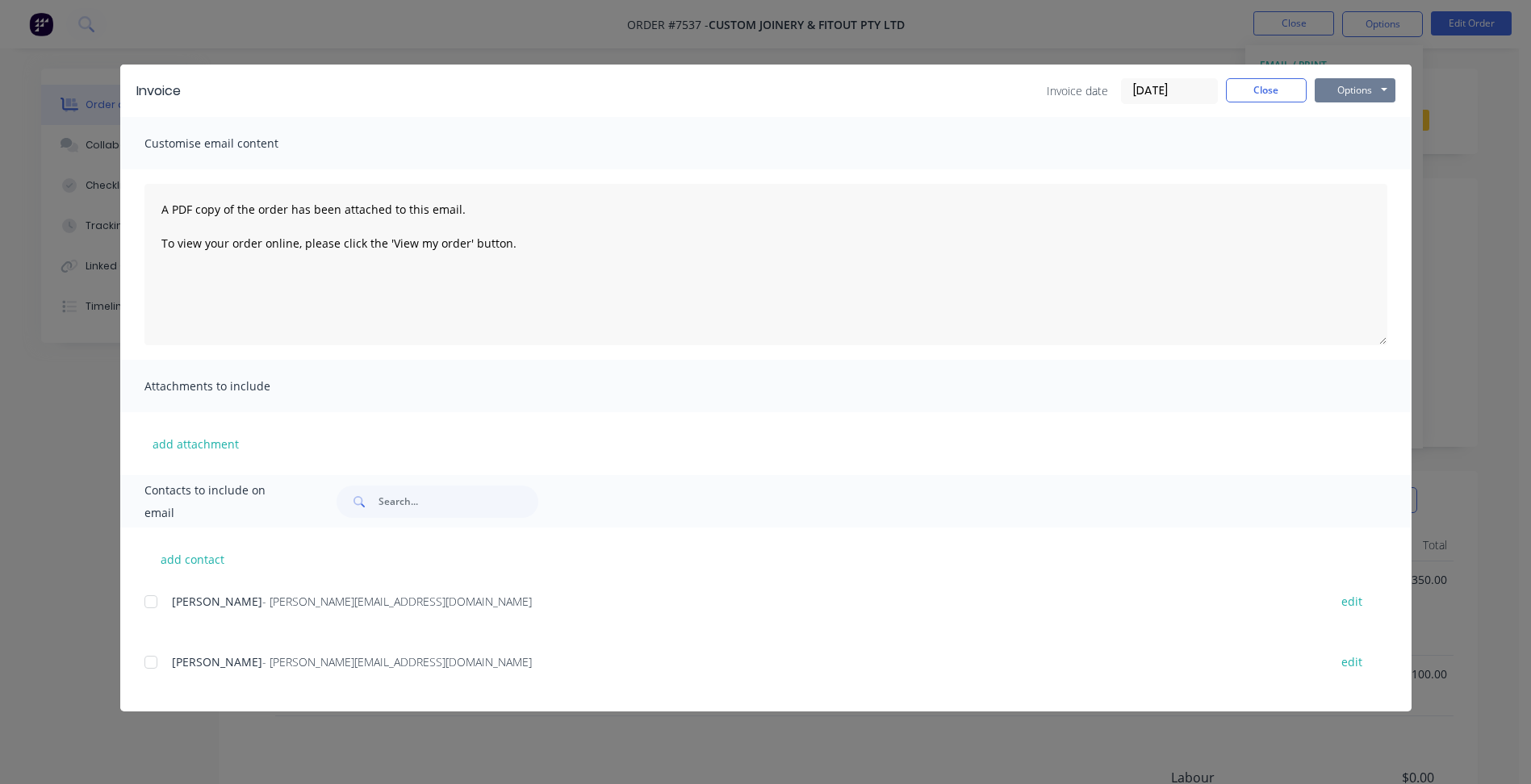 Image resolution: width=1531 pixels, height=784 pixels. I want to click on span: Invoice date, so click(1078, 91).